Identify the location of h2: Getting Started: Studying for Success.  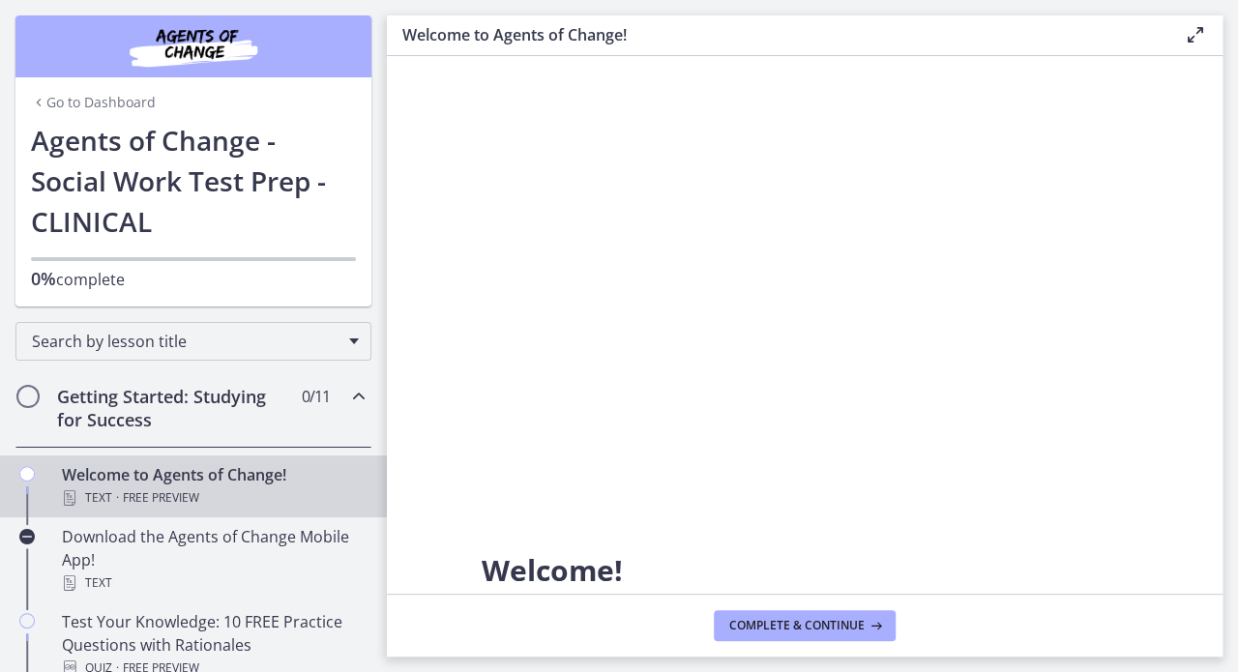
(175, 408).